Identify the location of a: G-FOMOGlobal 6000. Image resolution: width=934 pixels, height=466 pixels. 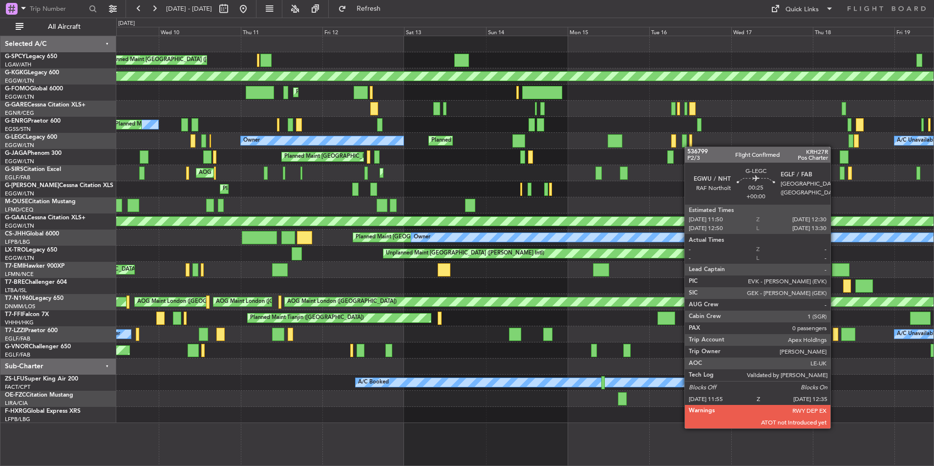
(34, 89).